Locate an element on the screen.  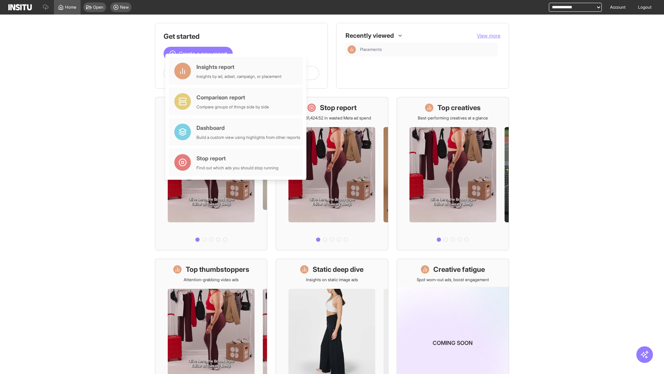
p: Best-performing creatives at a glance is located at coordinates (453, 118).